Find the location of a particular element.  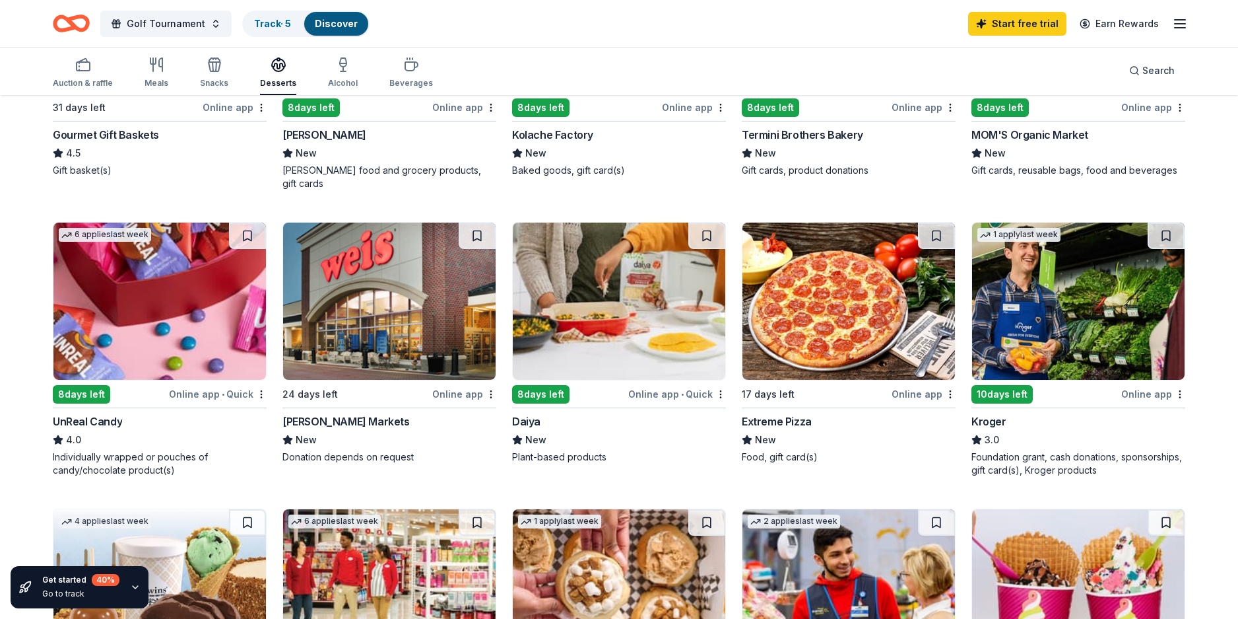

a: Image for Kroger1 applylast week10days leftOnline appKroger3.0Foundation grant, cash donations, s... is located at coordinates (1079, 349).